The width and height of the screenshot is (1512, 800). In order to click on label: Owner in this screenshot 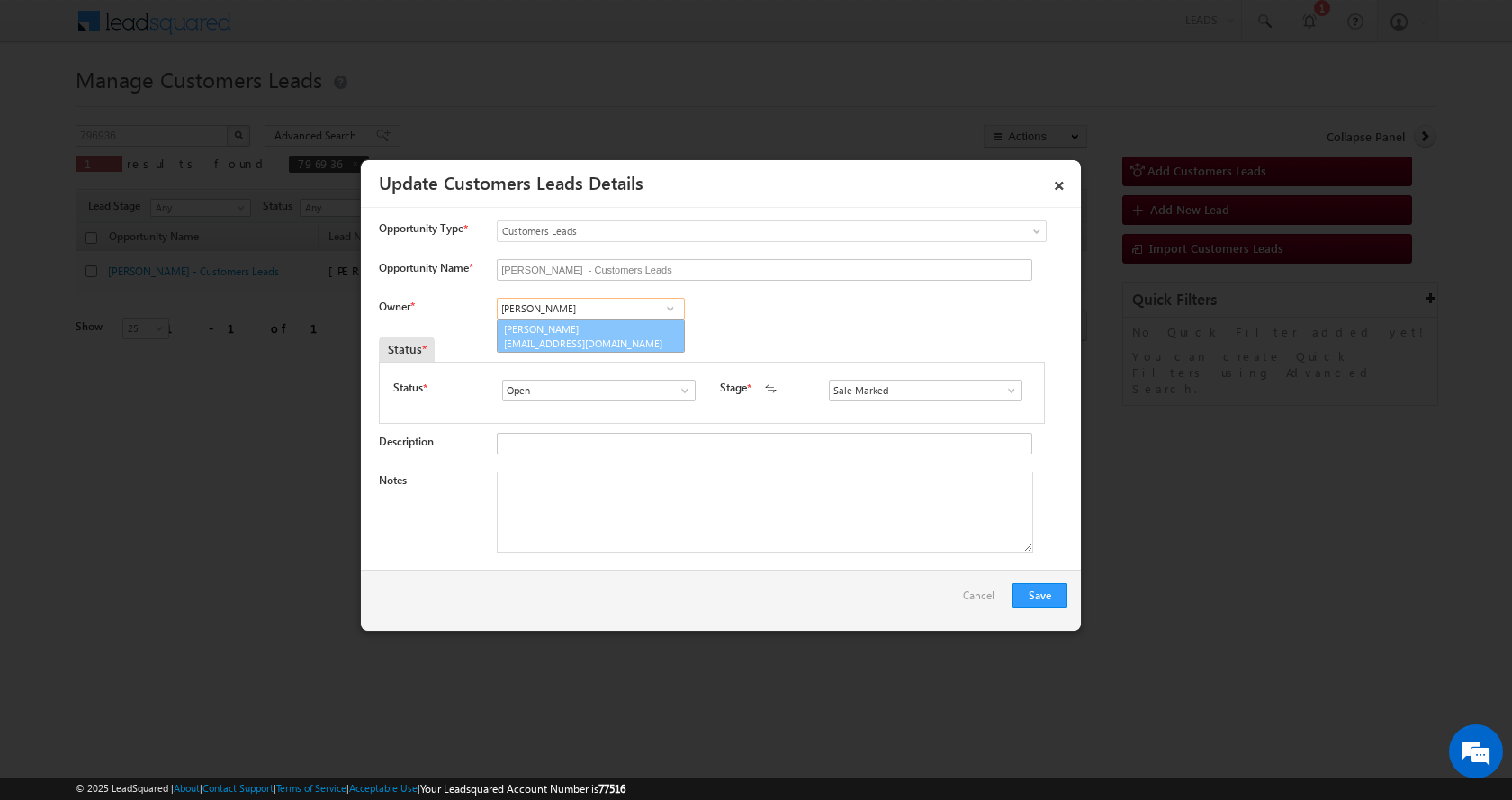, I will do `click(396, 306)`.